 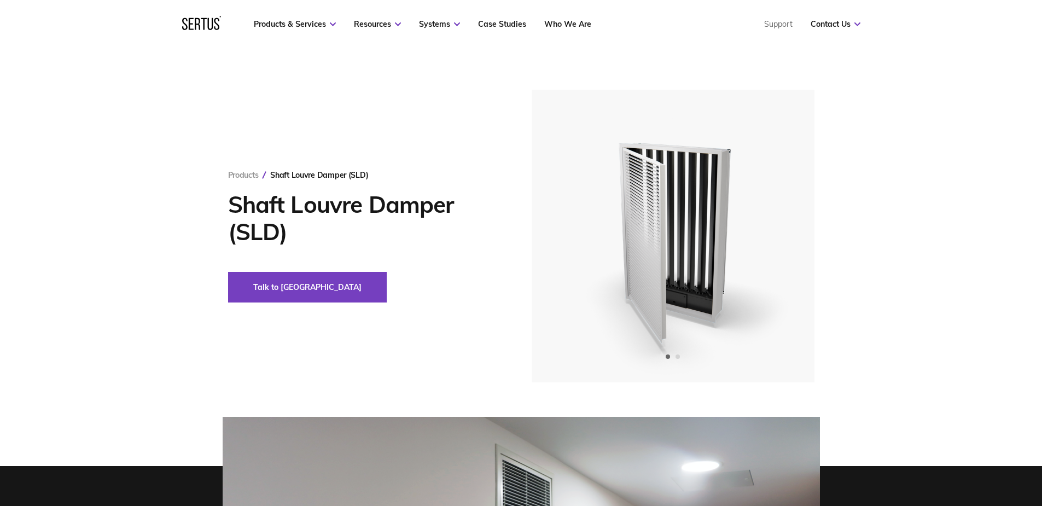 What do you see at coordinates (363, 218) in the screenshot?
I see `h1: Shaft Louvre Damper (SLD)` at bounding box center [363, 218].